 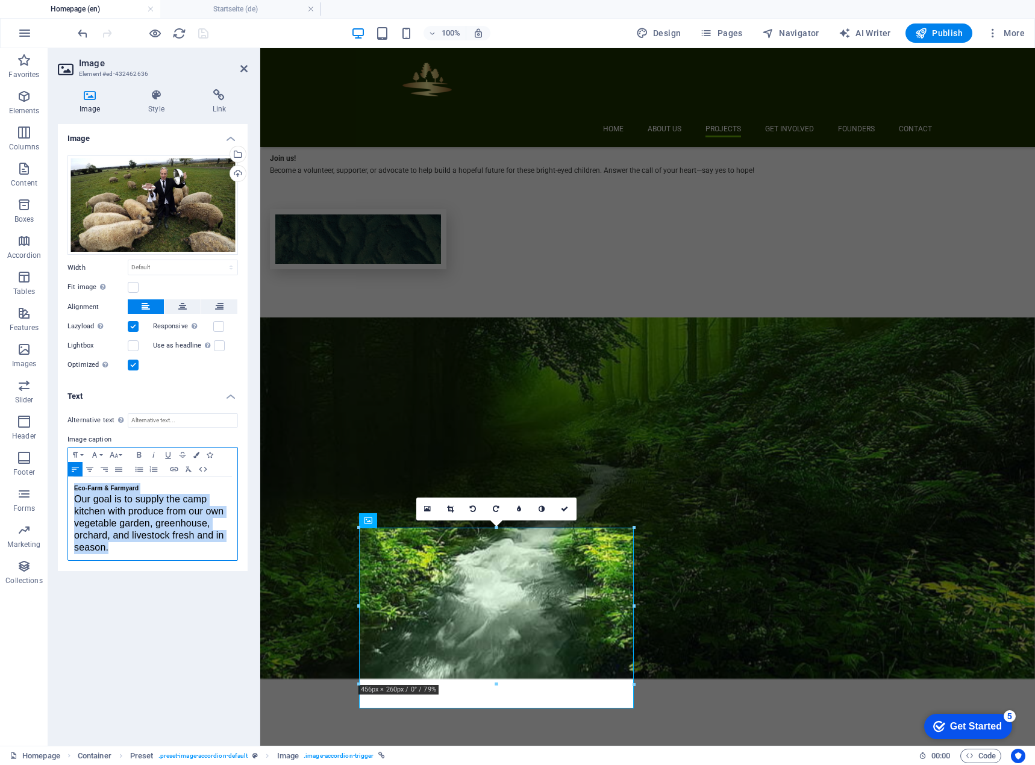 What do you see at coordinates (24, 147) in the screenshot?
I see `p: Columns` at bounding box center [24, 147].